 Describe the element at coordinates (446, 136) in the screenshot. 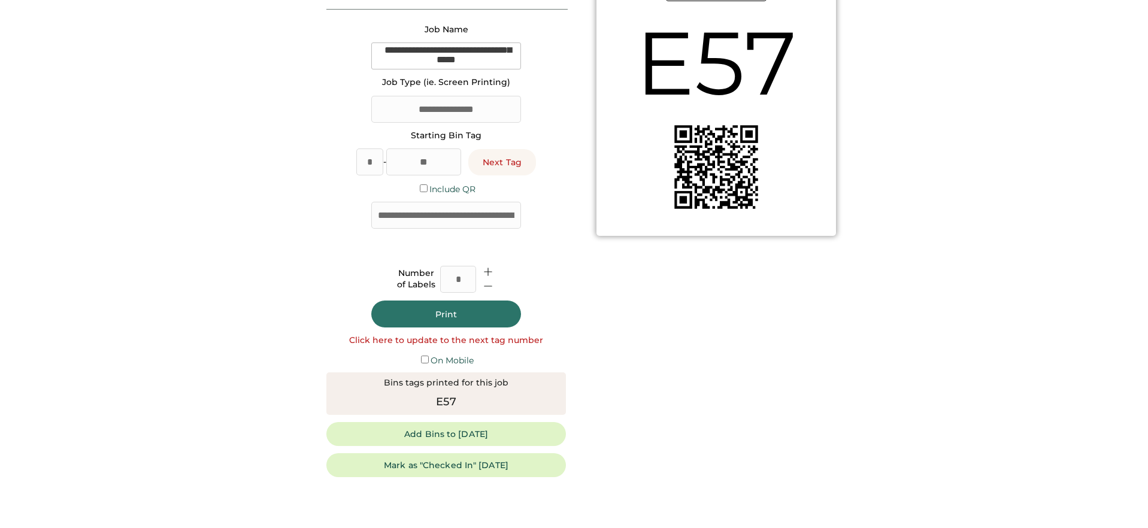

I see `div: Starting Bin Tag` at that location.